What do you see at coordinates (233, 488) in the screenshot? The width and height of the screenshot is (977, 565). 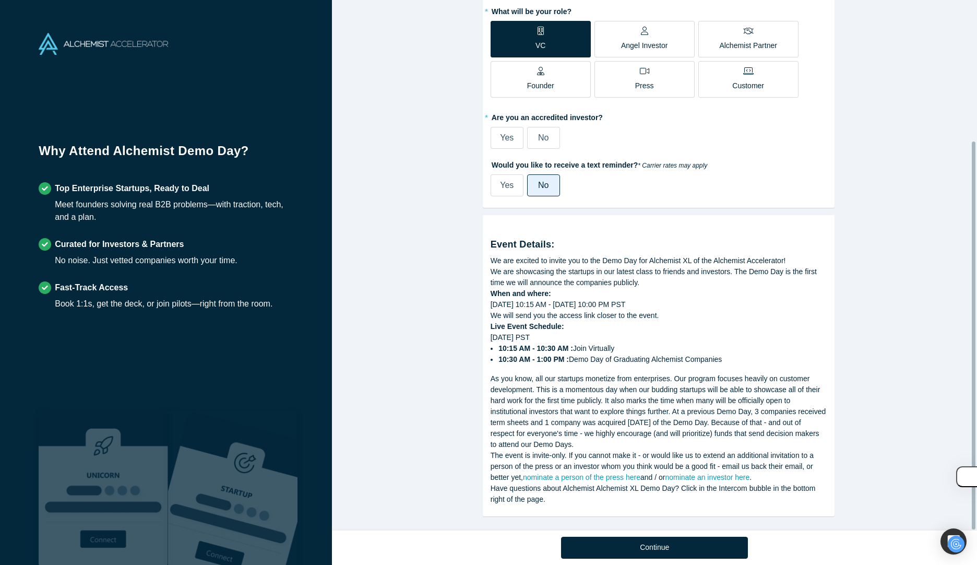 I see `img: Prism AI` at bounding box center [233, 488].